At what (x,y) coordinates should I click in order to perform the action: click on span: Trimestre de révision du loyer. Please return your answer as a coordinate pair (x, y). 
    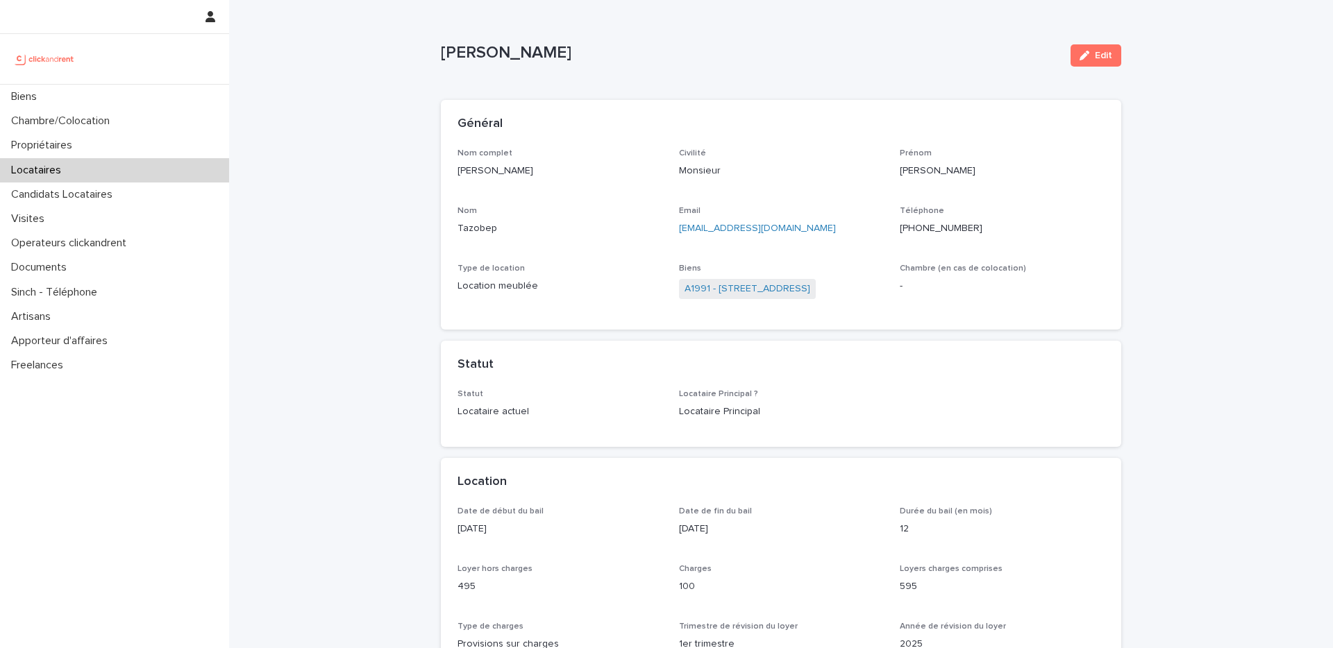
    Looking at the image, I should click on (738, 627).